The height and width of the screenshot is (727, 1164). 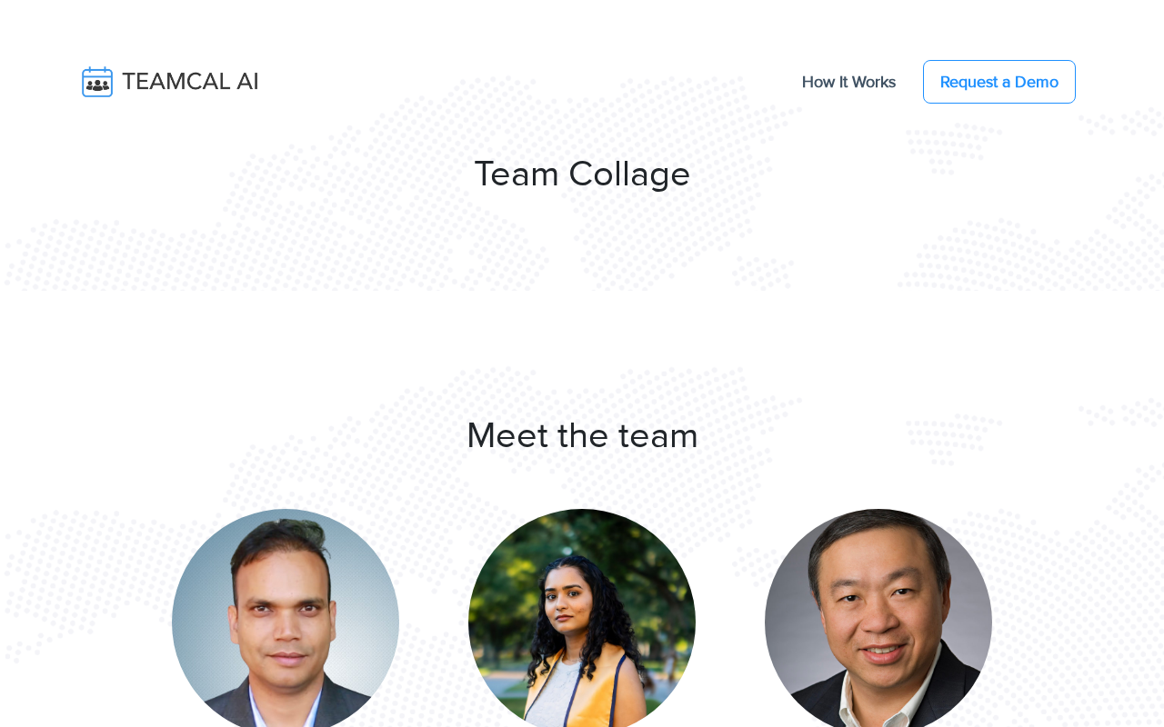 What do you see at coordinates (582, 436) in the screenshot?
I see `h1: Meet the team` at bounding box center [582, 436].